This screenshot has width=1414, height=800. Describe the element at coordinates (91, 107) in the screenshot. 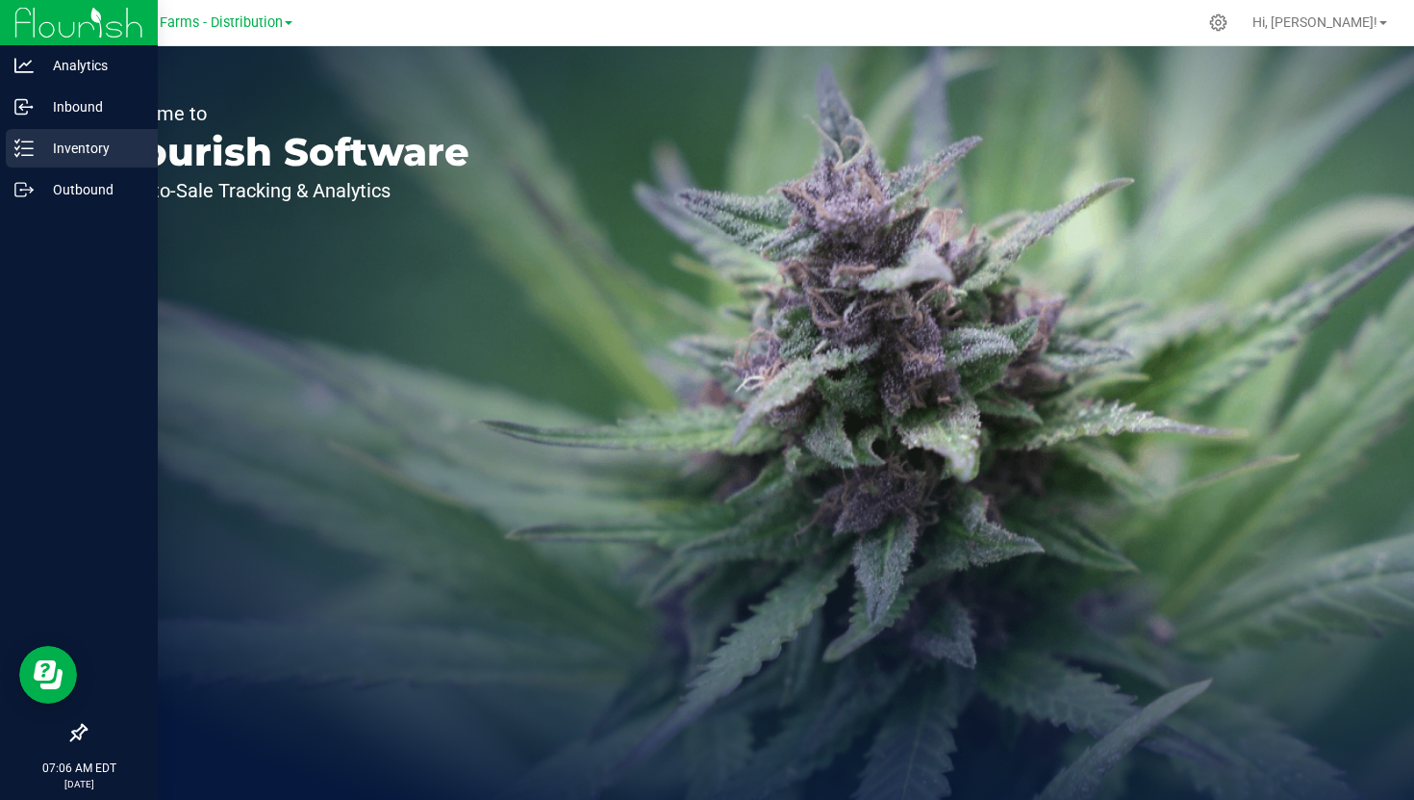

I see `p: Inbound` at that location.